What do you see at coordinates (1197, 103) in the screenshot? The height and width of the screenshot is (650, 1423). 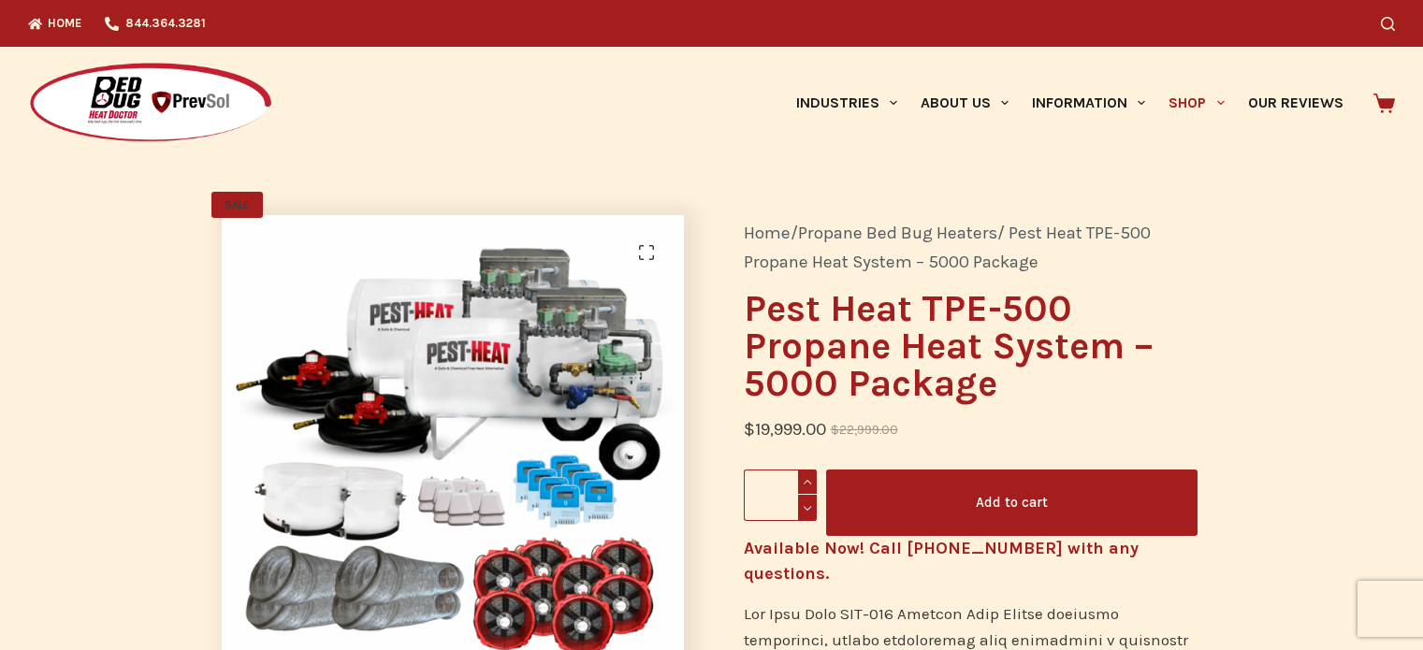 I see `a: Shop` at bounding box center [1197, 103].